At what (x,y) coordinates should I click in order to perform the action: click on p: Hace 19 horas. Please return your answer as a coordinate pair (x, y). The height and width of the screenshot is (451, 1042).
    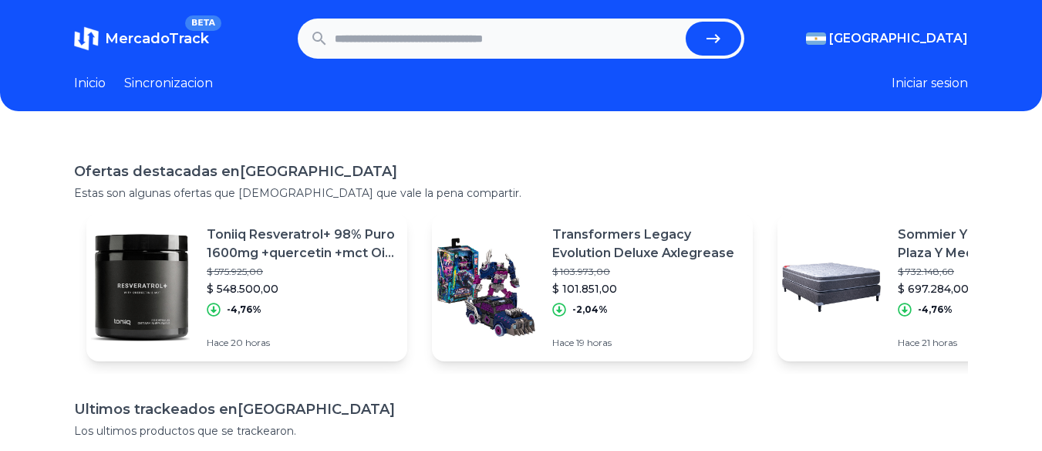
    Looking at the image, I should click on (646, 343).